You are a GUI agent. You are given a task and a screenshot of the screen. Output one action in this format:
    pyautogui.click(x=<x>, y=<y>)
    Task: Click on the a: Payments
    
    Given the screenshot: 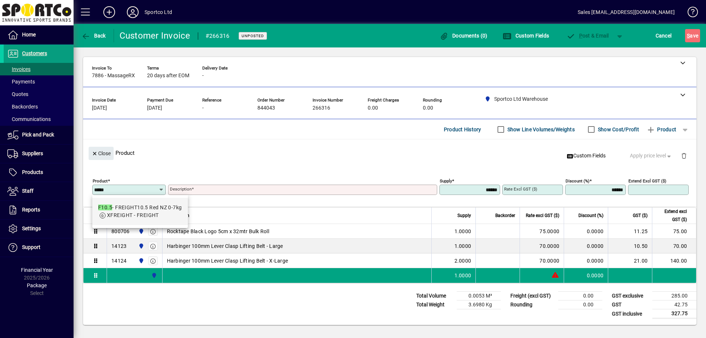 What is the action you would take?
    pyautogui.click(x=39, y=82)
    